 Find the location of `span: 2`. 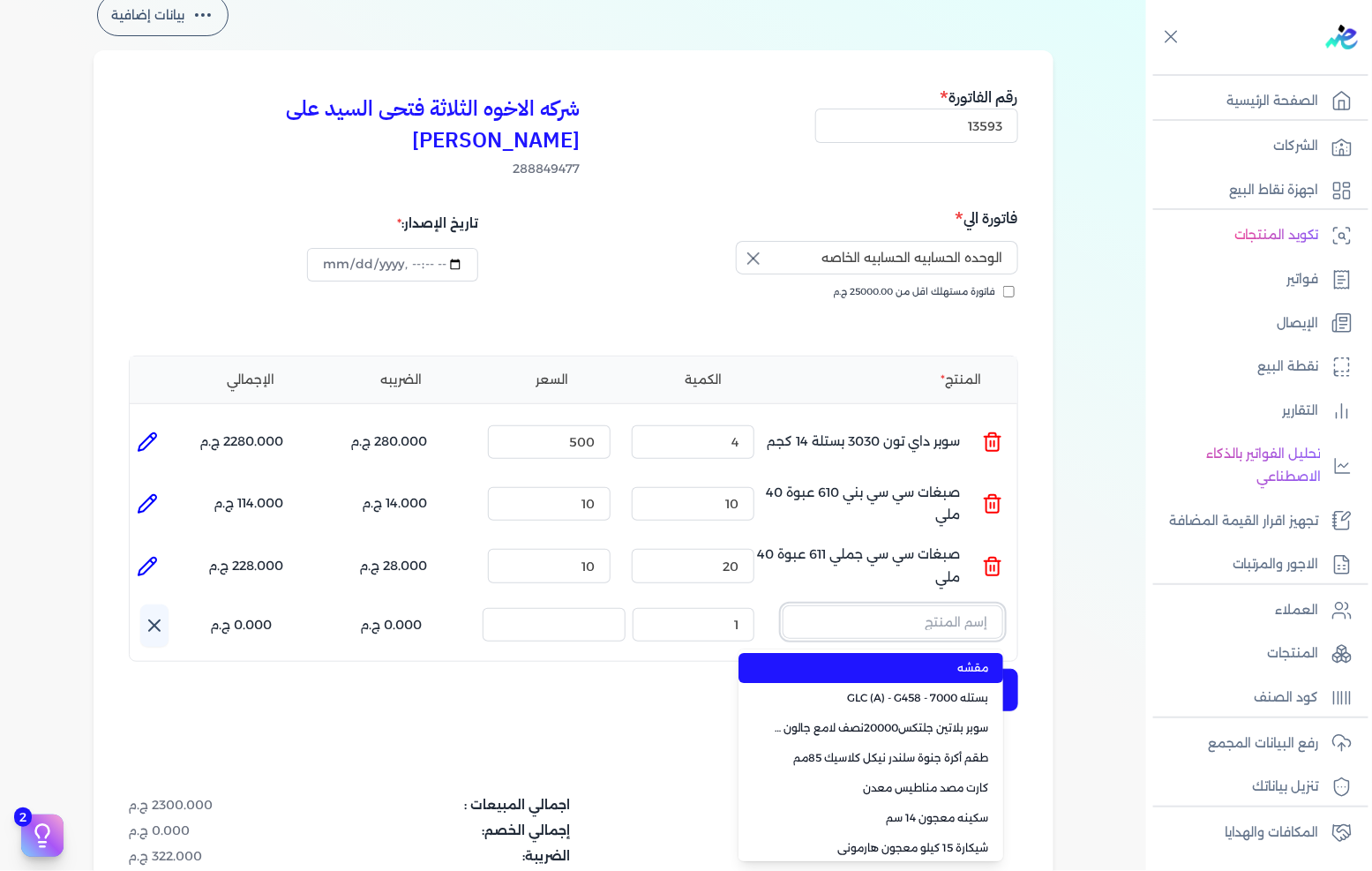

span: 2 is located at coordinates (23, 818).